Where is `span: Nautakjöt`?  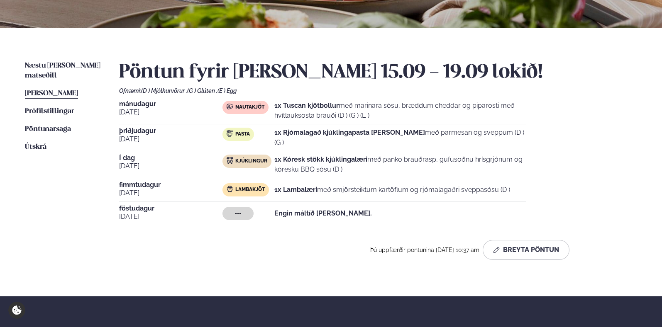 span: Nautakjöt is located at coordinates (250, 107).